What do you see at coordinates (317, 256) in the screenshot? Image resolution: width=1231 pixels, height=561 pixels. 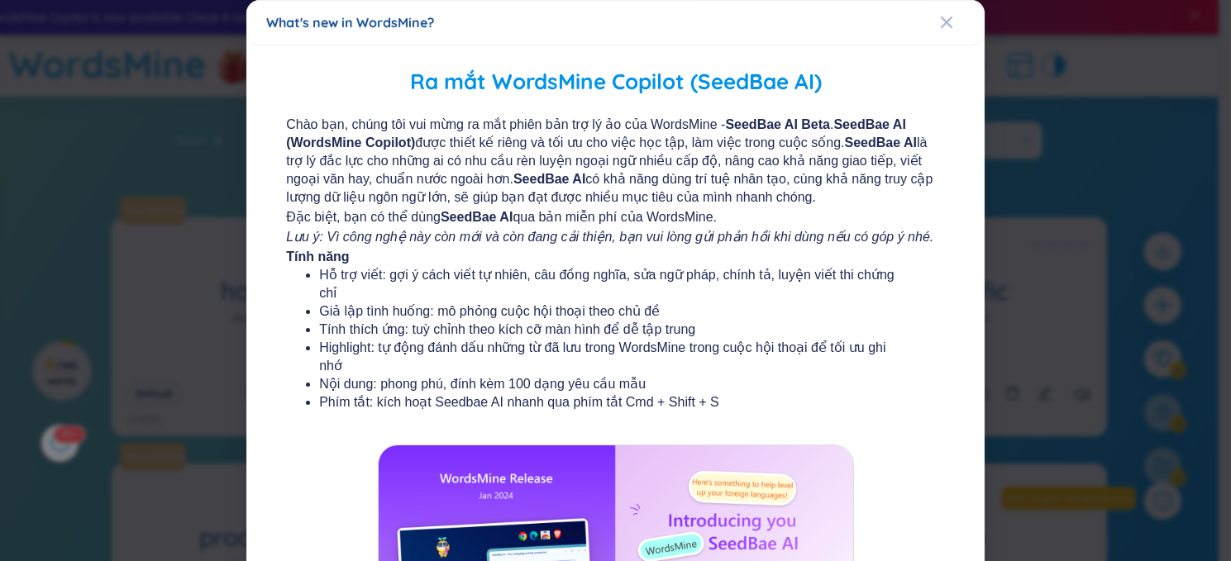 I see `b: Tính năng` at bounding box center [317, 256].